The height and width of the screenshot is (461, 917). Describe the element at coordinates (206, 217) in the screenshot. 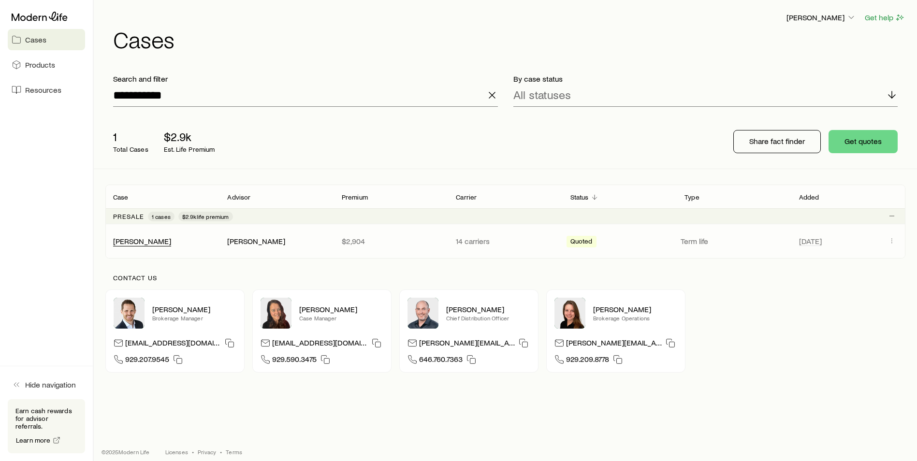

I see `span: $2.9k life premium` at that location.